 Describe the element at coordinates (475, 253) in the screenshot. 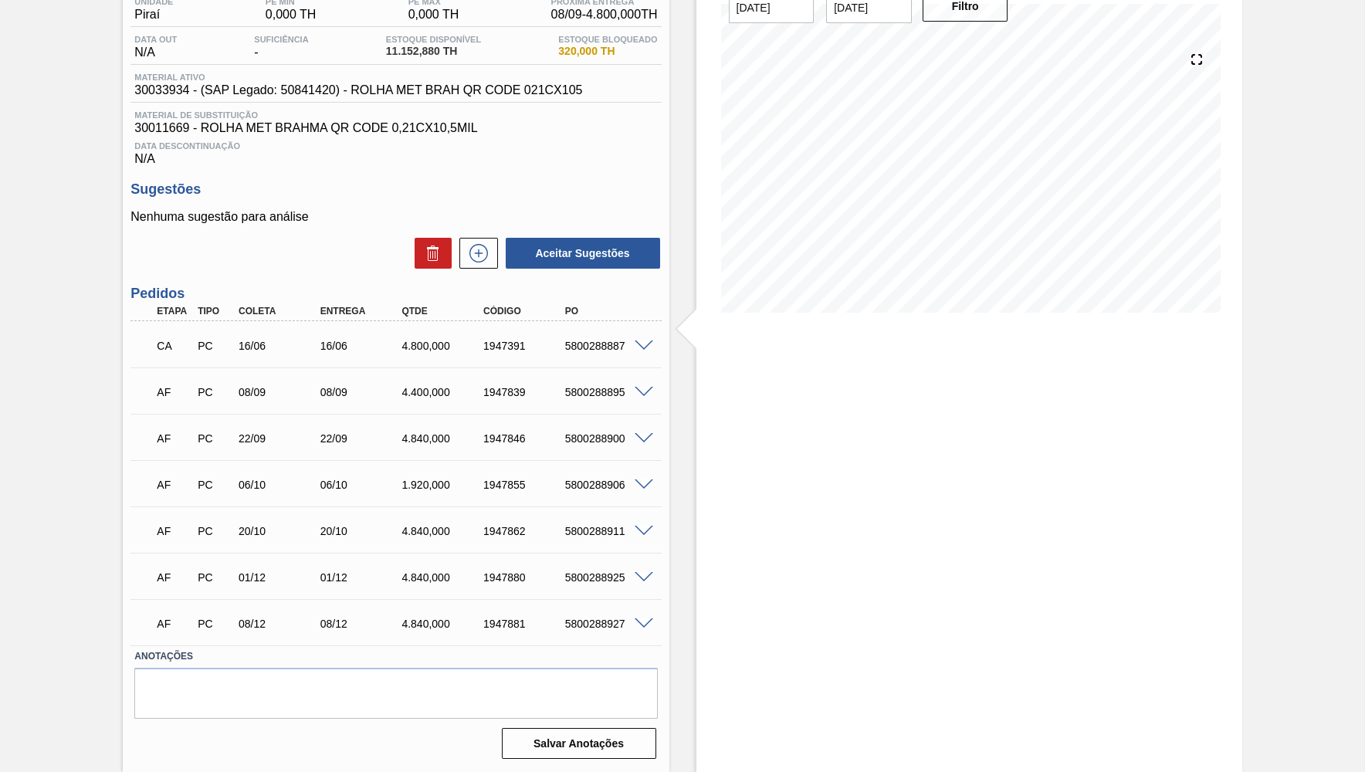

I see `div: Nova sugestão` at that location.